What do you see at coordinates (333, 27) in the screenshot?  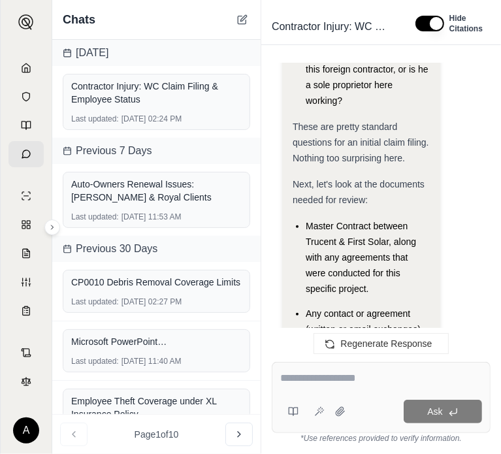 I see `div: Edit Title` at bounding box center [333, 27].